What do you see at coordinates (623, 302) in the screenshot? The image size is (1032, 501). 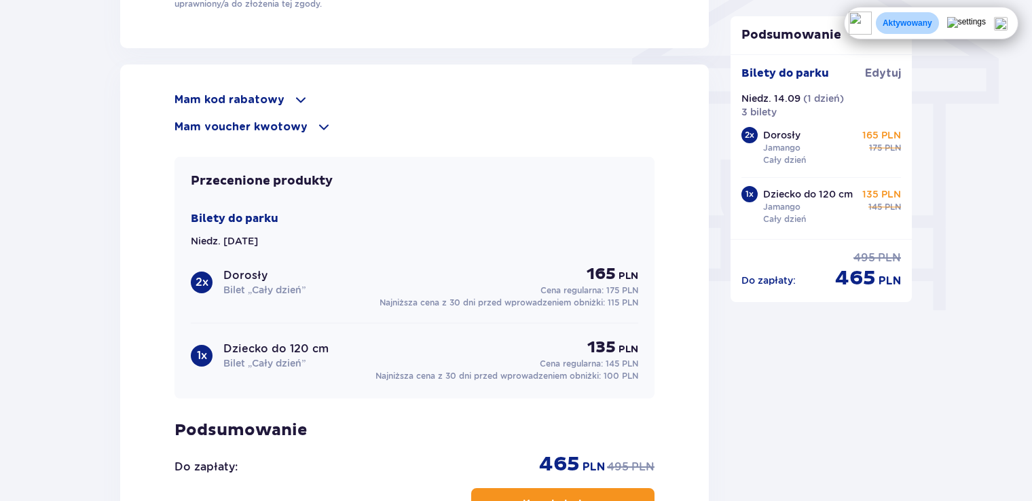 I see `span: 115 PLN` at bounding box center [623, 302].